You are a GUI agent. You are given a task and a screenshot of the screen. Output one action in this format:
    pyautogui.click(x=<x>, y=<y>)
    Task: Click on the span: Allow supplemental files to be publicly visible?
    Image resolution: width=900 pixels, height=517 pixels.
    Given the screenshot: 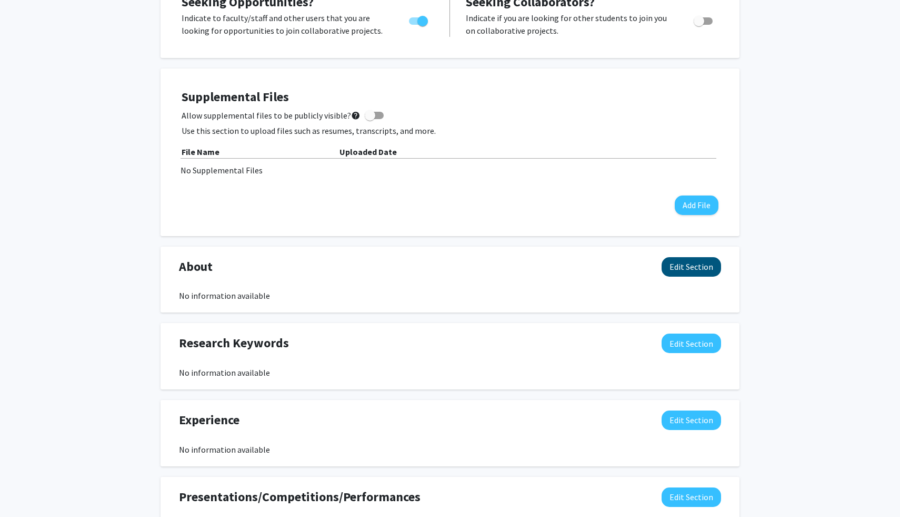 What is the action you would take?
    pyautogui.click(x=271, y=115)
    